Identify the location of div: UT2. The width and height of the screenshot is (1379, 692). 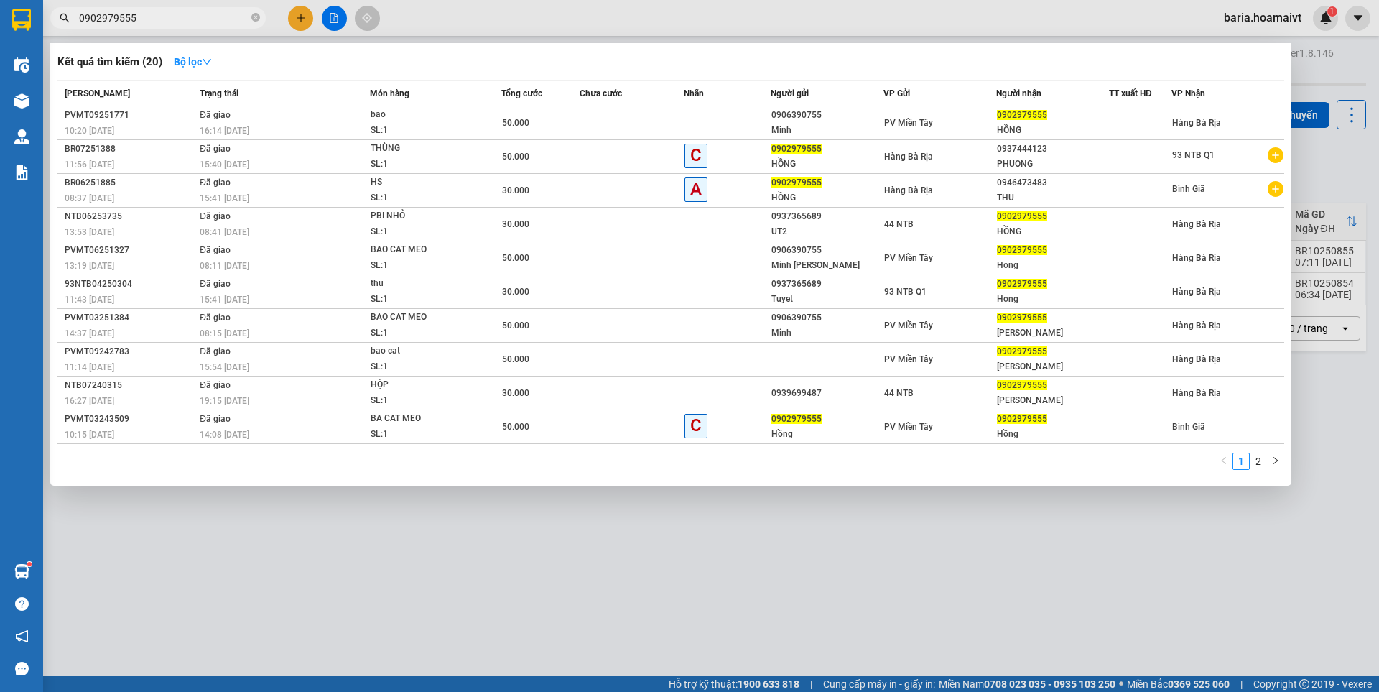
(827, 231).